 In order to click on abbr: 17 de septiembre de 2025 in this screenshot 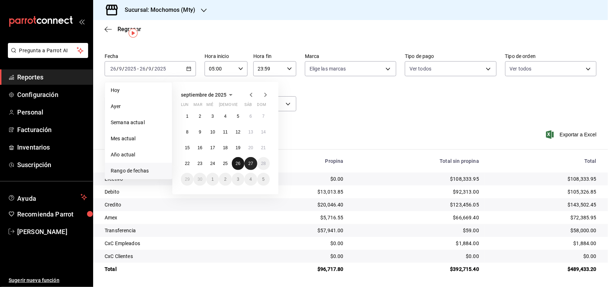, I will do `click(212, 148)`.